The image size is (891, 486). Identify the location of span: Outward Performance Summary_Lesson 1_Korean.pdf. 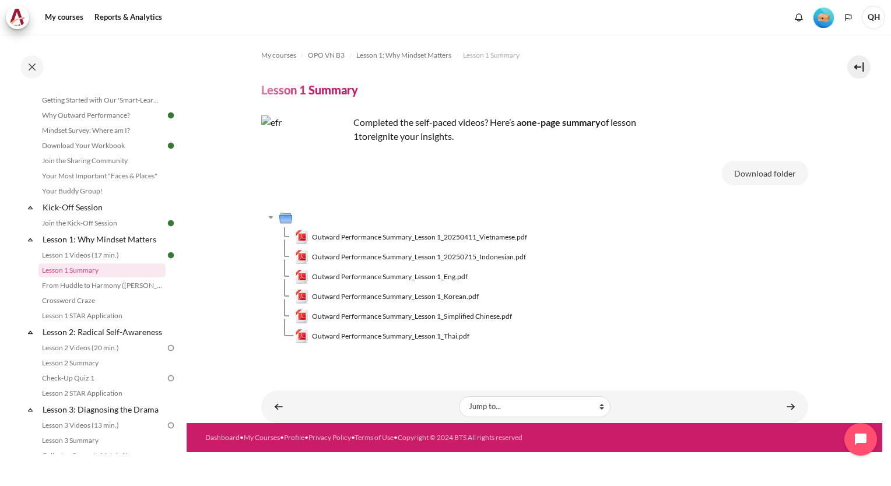
(395, 297).